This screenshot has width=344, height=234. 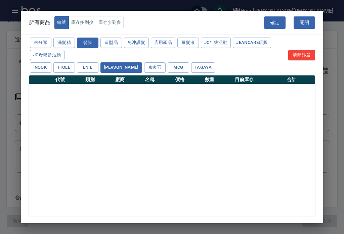 I want to click on th: 數量, so click(x=218, y=80).